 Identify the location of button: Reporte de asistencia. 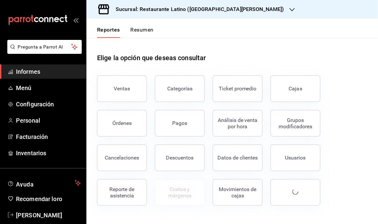
(122, 192).